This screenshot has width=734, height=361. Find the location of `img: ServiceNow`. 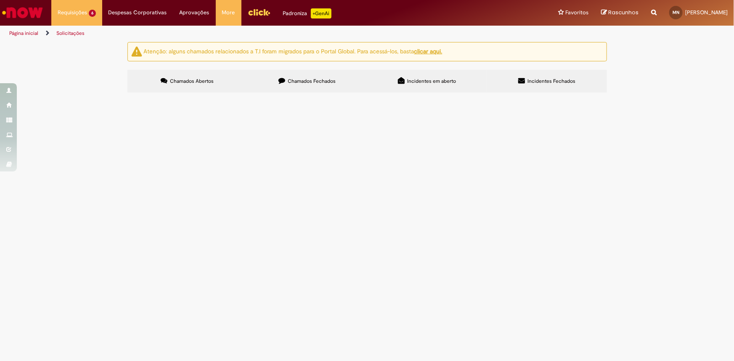

img: ServiceNow is located at coordinates (22, 13).